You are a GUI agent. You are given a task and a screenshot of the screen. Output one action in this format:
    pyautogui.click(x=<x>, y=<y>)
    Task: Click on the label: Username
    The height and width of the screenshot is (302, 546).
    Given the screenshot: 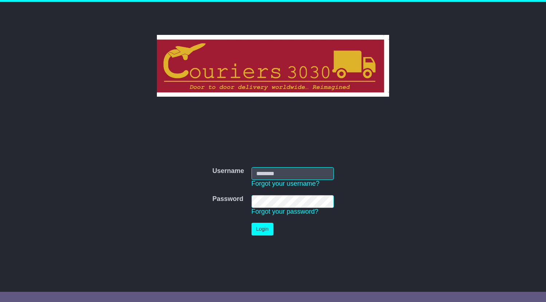 What is the action you would take?
    pyautogui.click(x=228, y=171)
    